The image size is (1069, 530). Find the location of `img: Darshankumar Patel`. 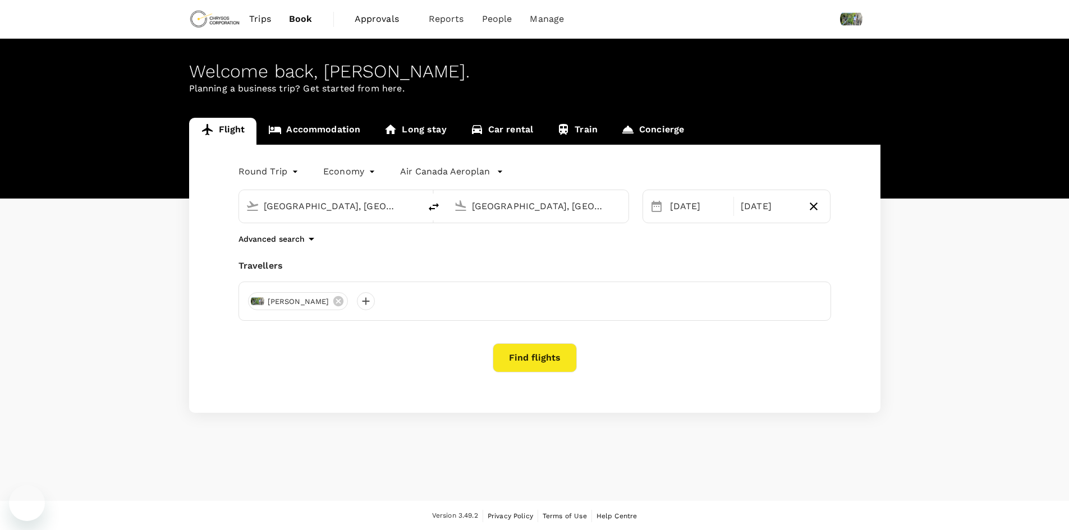

img: Darshankumar Patel is located at coordinates (852, 19).